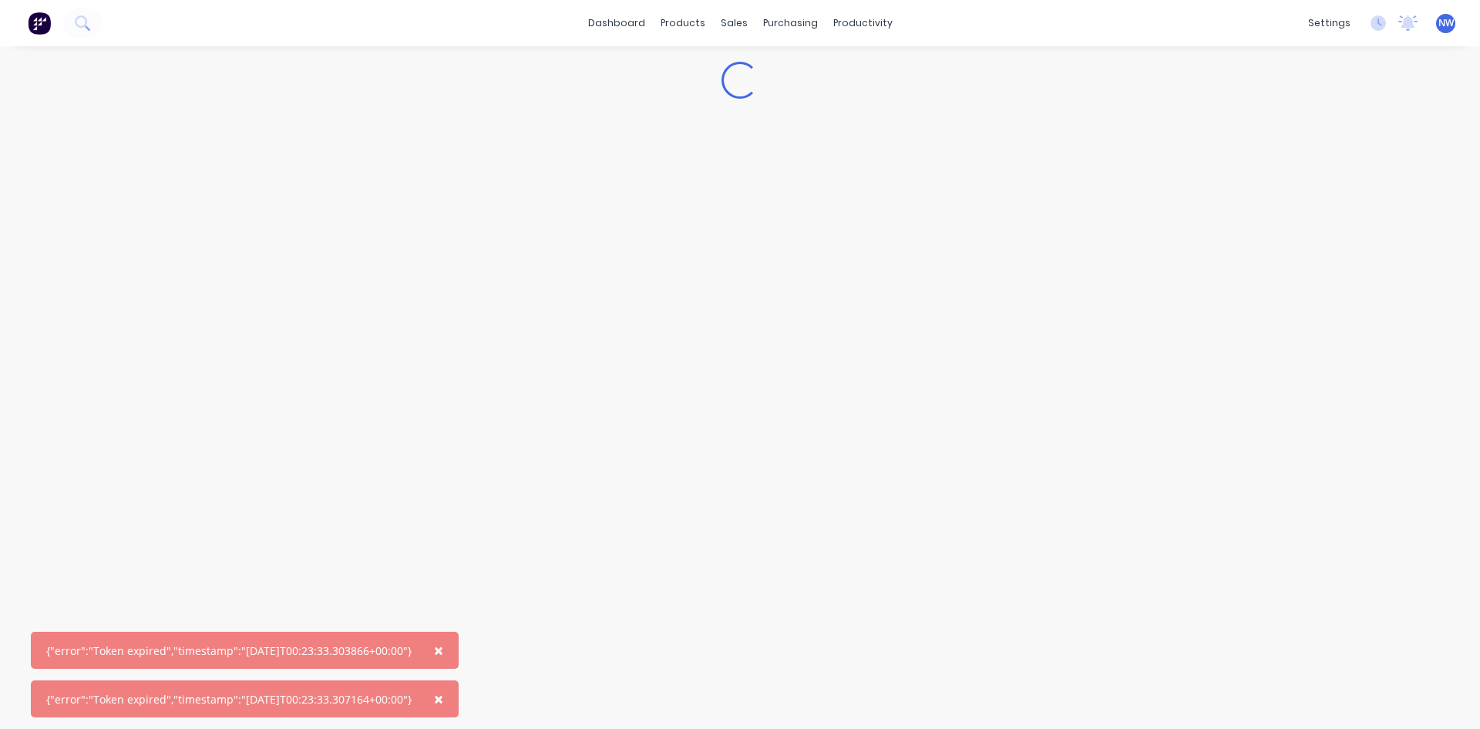 Image resolution: width=1480 pixels, height=729 pixels. Describe the element at coordinates (39, 23) in the screenshot. I see `img: Factory` at that location.